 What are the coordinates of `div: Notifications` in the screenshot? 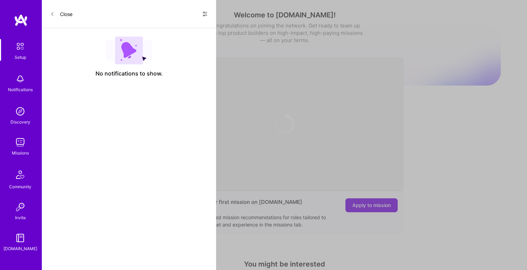 It's located at (20, 90).